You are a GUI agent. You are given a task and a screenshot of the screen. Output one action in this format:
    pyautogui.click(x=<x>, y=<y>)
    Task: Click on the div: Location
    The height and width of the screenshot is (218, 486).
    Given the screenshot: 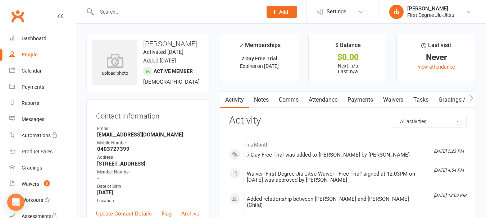 What is the action you would take?
    pyautogui.click(x=148, y=201)
    